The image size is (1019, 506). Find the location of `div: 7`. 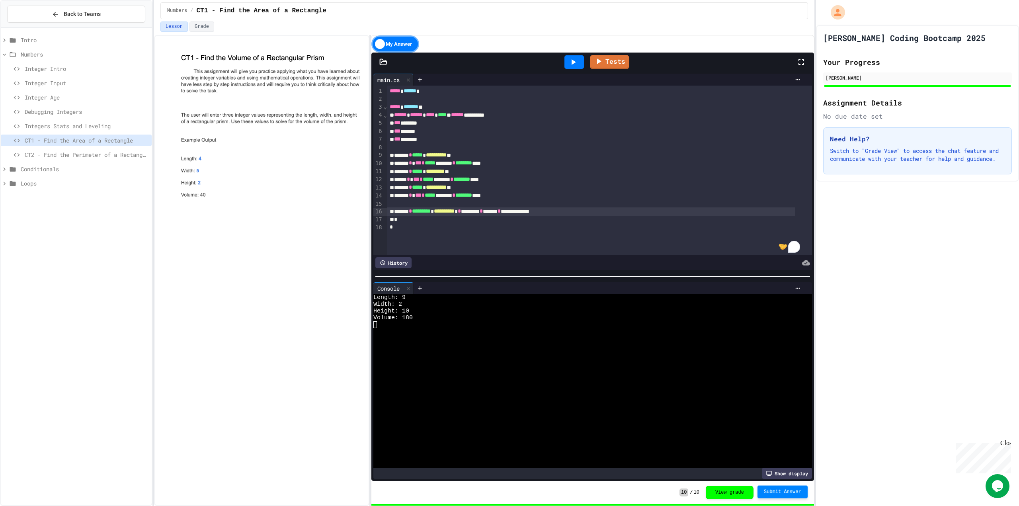

div: 7 is located at coordinates (378, 139).